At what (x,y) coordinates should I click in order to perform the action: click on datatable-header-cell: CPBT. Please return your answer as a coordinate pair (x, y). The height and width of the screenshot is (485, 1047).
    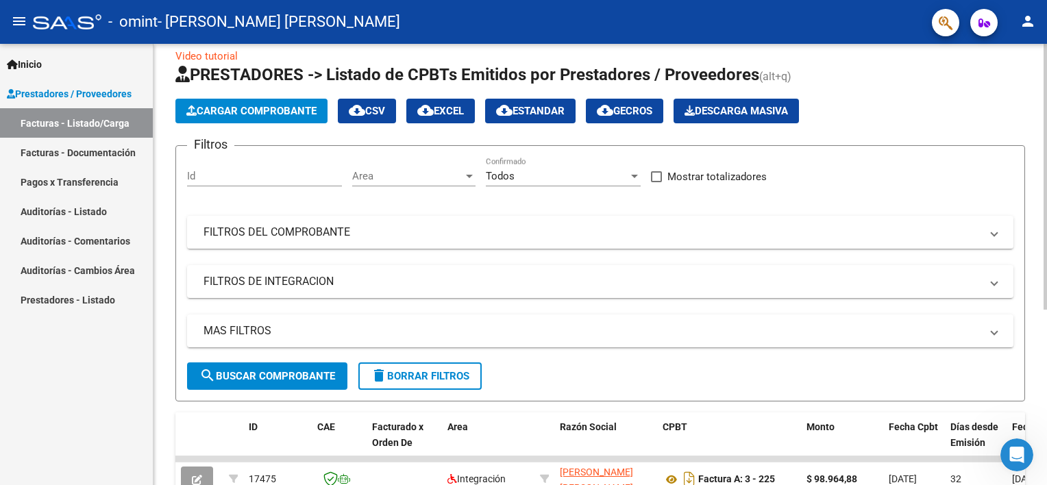
    Looking at the image, I should click on (729, 442).